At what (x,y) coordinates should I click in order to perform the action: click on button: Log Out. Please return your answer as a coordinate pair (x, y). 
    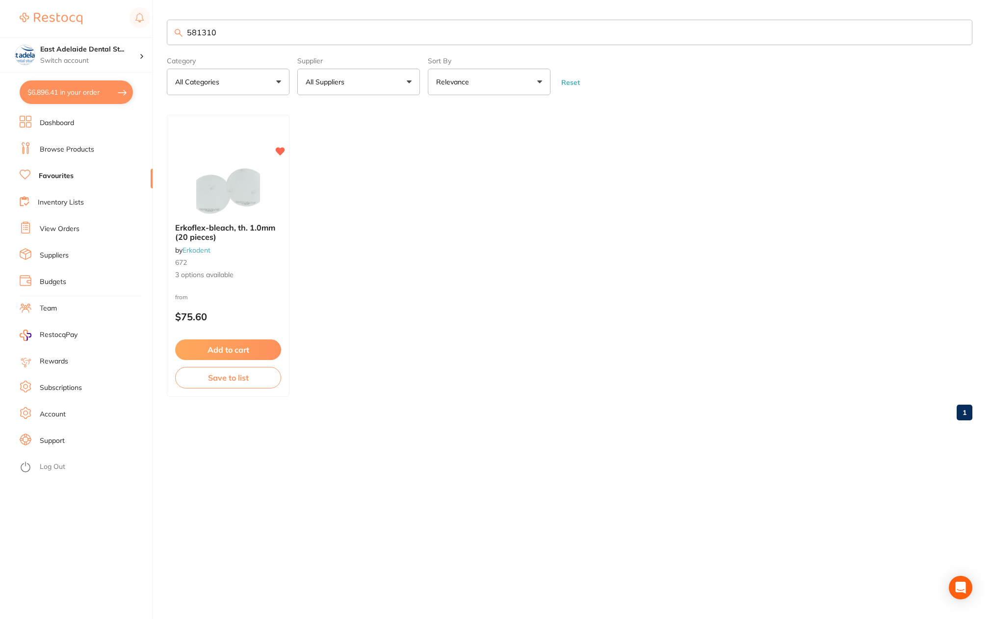
    Looking at the image, I should click on (84, 467).